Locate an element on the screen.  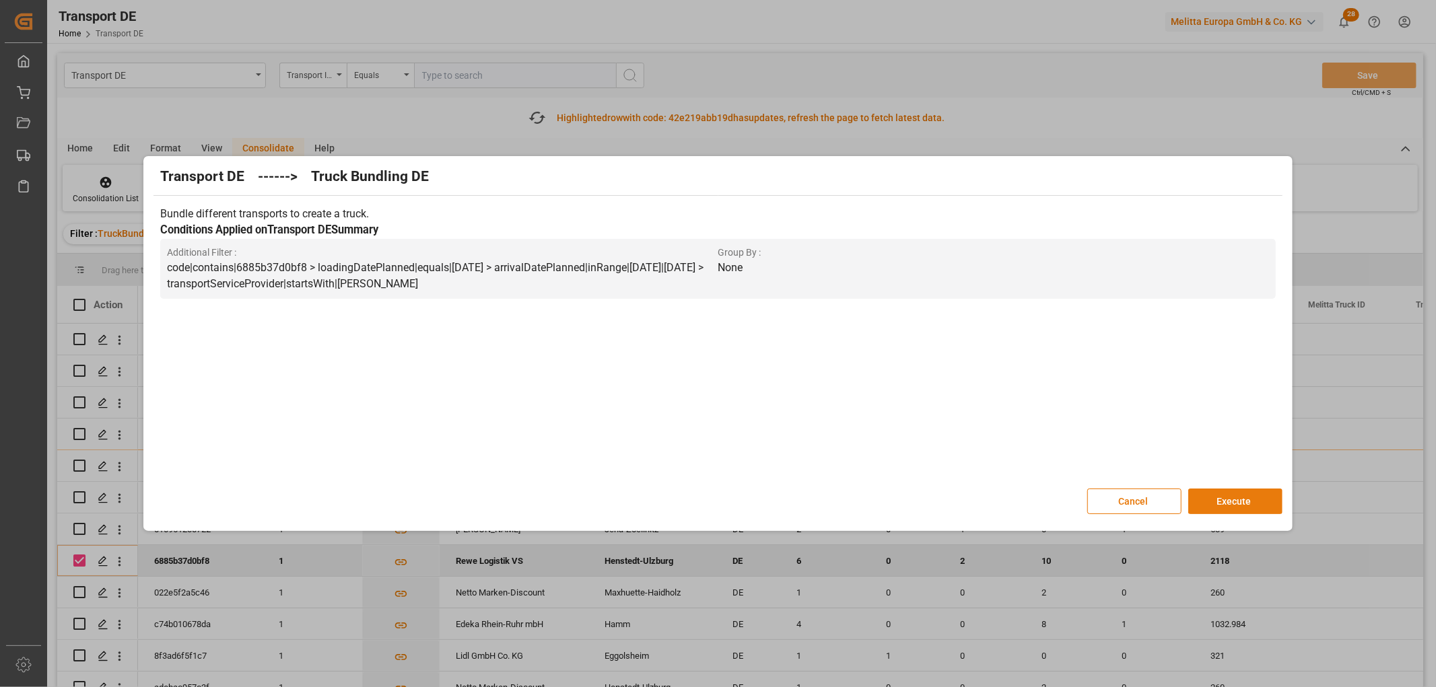
button: Cancel is located at coordinates (1134, 502).